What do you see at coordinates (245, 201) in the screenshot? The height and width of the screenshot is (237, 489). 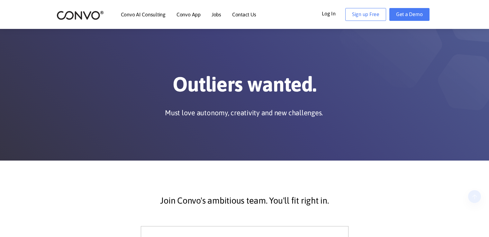 I see `p: Join Convo's ambitious team. You'll fit right in.` at bounding box center [245, 201].